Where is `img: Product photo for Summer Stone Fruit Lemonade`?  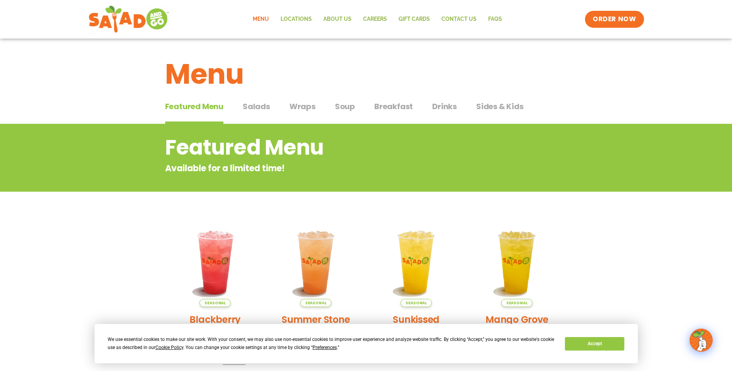
img: Product photo for Summer Stone Fruit Lemonade is located at coordinates (316, 262).